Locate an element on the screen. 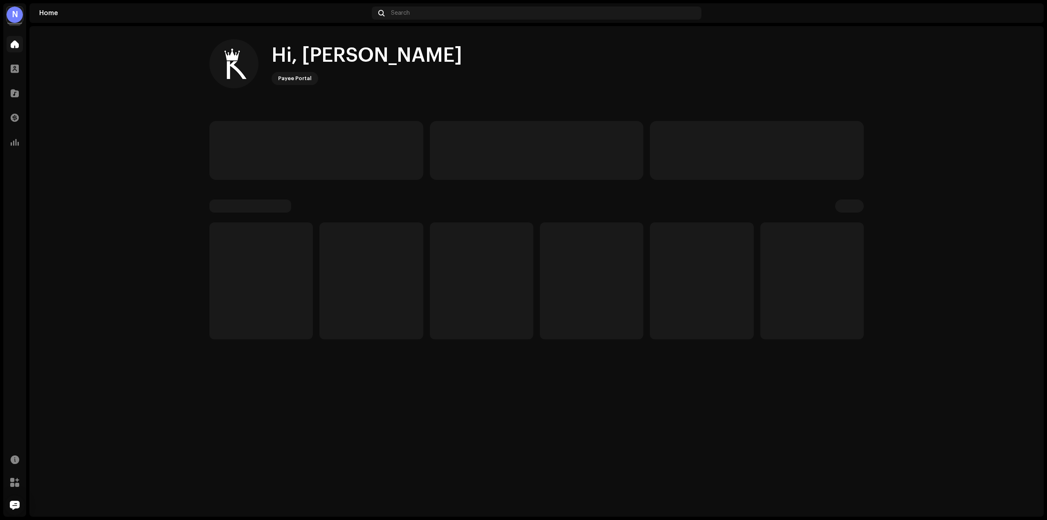 The image size is (1047, 520). div: Home is located at coordinates (204, 13).